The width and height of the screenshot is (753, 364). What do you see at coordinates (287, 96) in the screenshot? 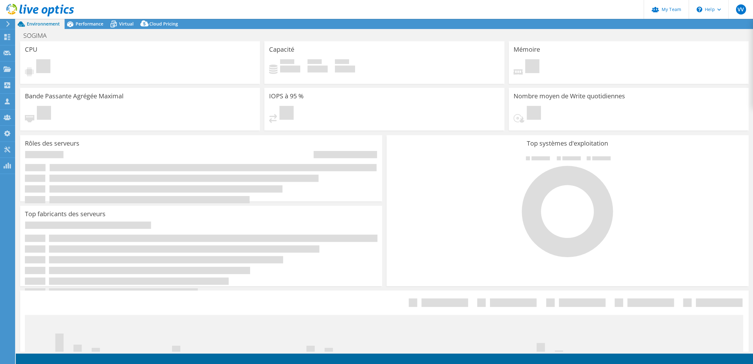
I see `h3: IOPS à 95 %` at bounding box center [287, 96].